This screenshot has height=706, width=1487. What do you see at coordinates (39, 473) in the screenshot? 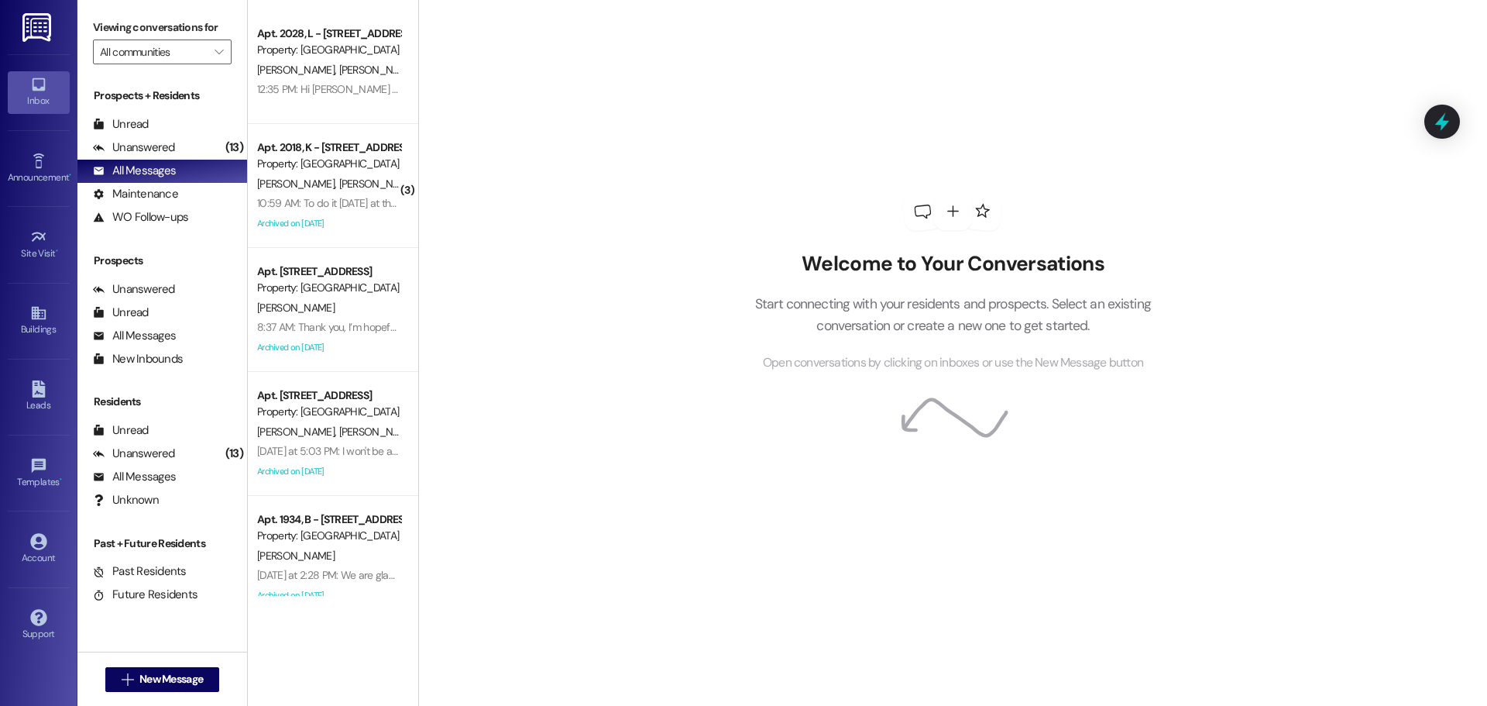
I see `a: Templates •` at bounding box center [39, 473].